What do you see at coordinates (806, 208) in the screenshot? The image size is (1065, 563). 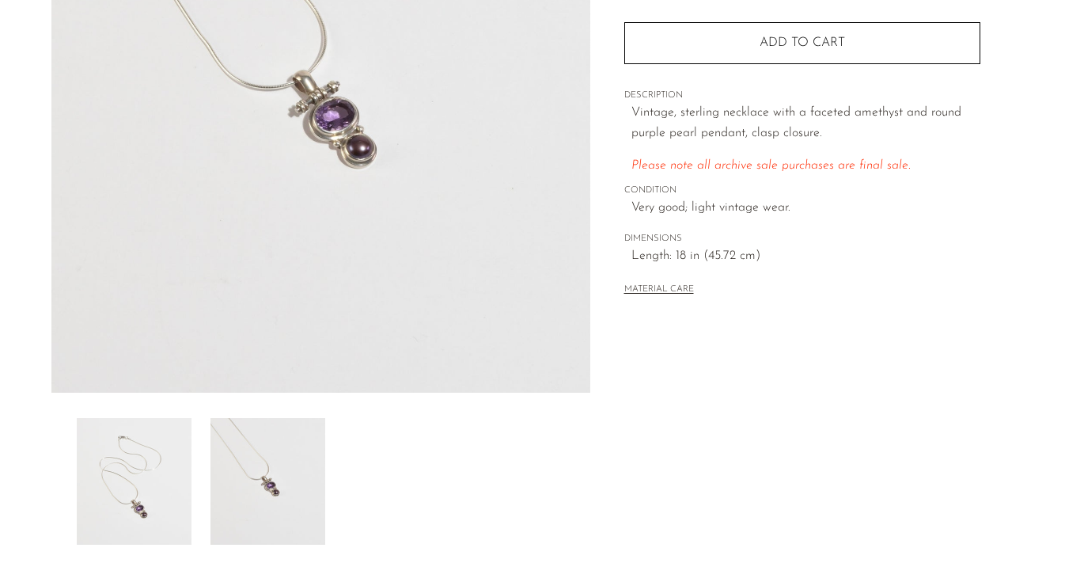 I see `span: Very good; light vintage wear.` at bounding box center [806, 208].